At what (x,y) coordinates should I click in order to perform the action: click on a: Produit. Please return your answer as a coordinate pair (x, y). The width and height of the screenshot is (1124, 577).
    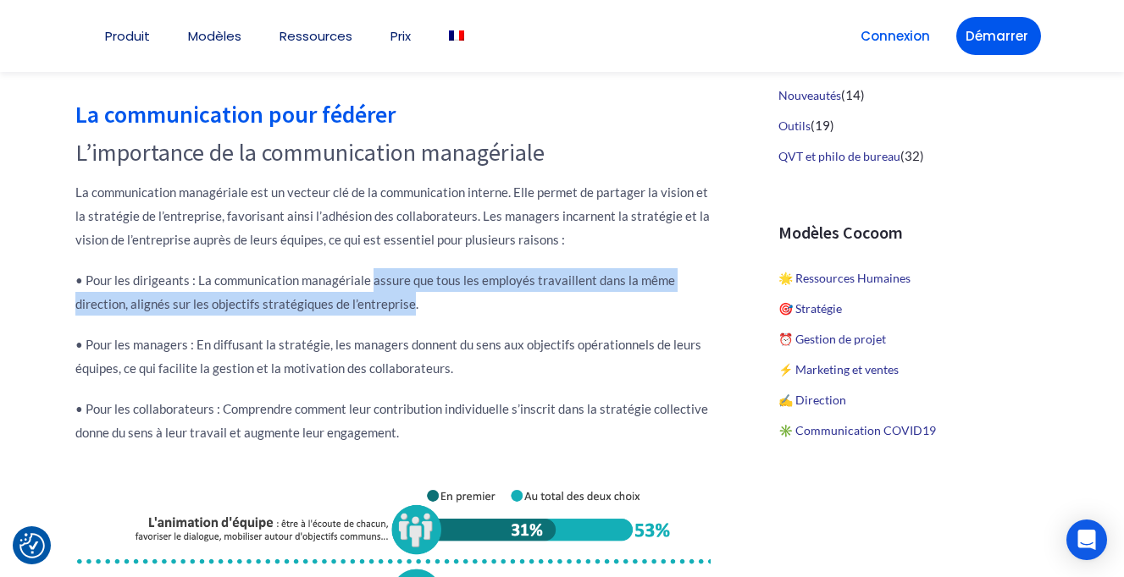
    Looking at the image, I should click on (127, 36).